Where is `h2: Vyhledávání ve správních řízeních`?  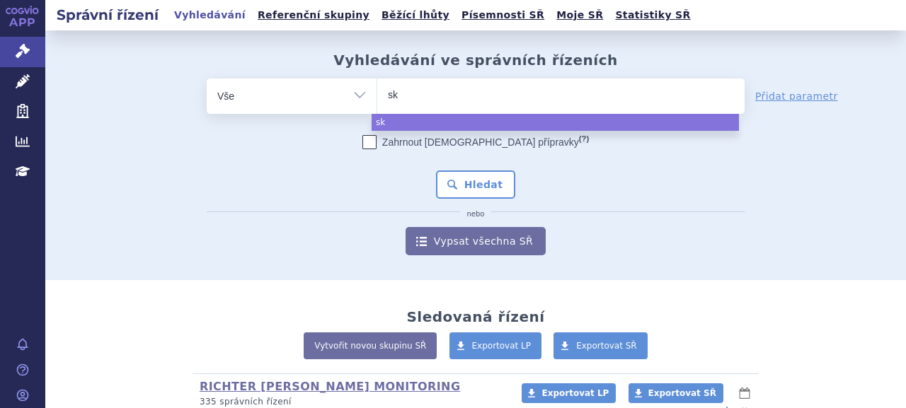 h2: Vyhledávání ve správních řízeních is located at coordinates (476, 60).